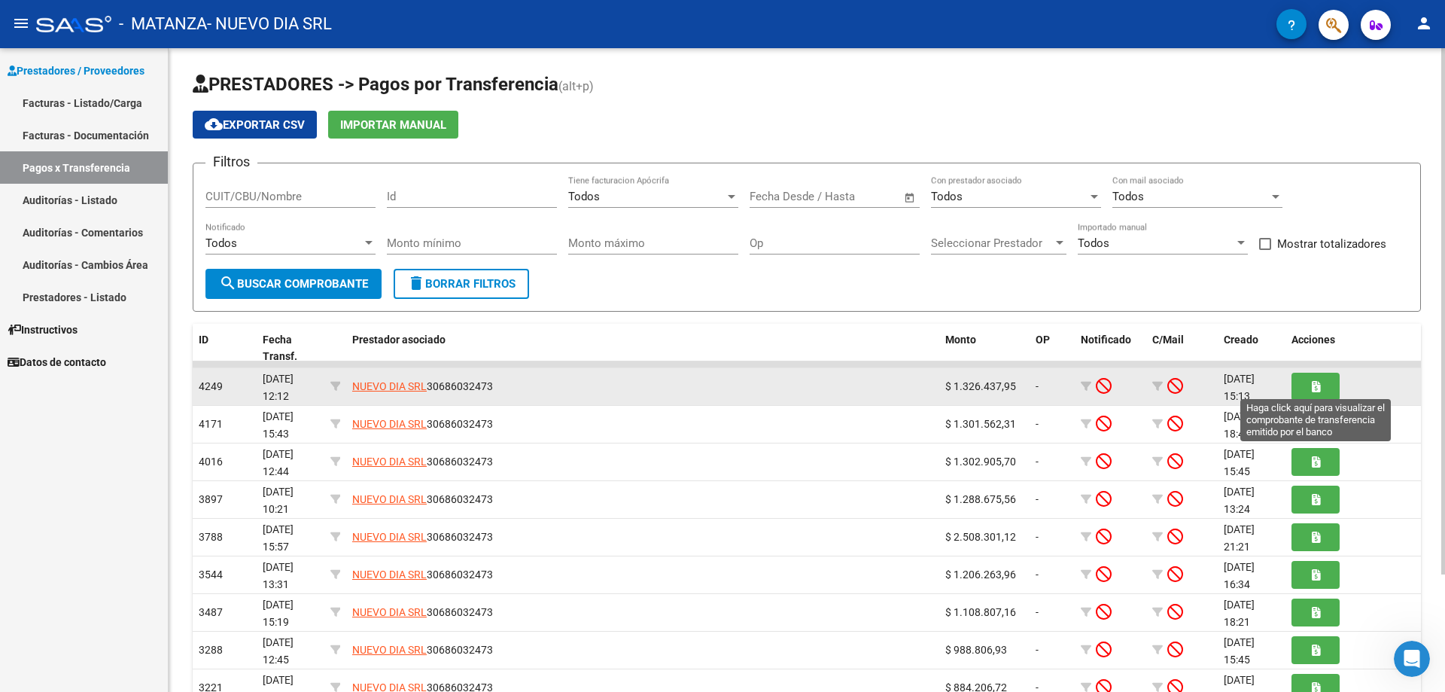  I want to click on datatable-header-cell: OP, so click(1052, 348).